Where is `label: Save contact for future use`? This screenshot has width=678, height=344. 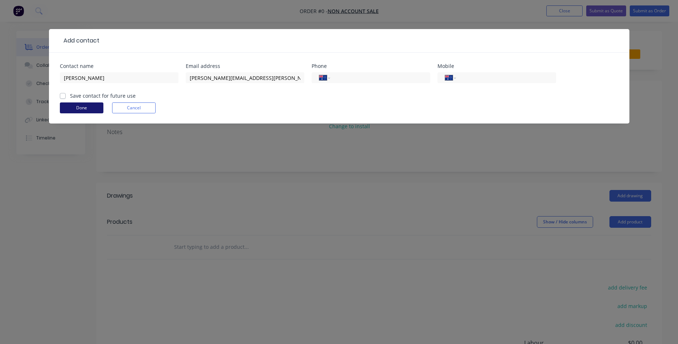
label: Save contact for future use is located at coordinates (103, 95).